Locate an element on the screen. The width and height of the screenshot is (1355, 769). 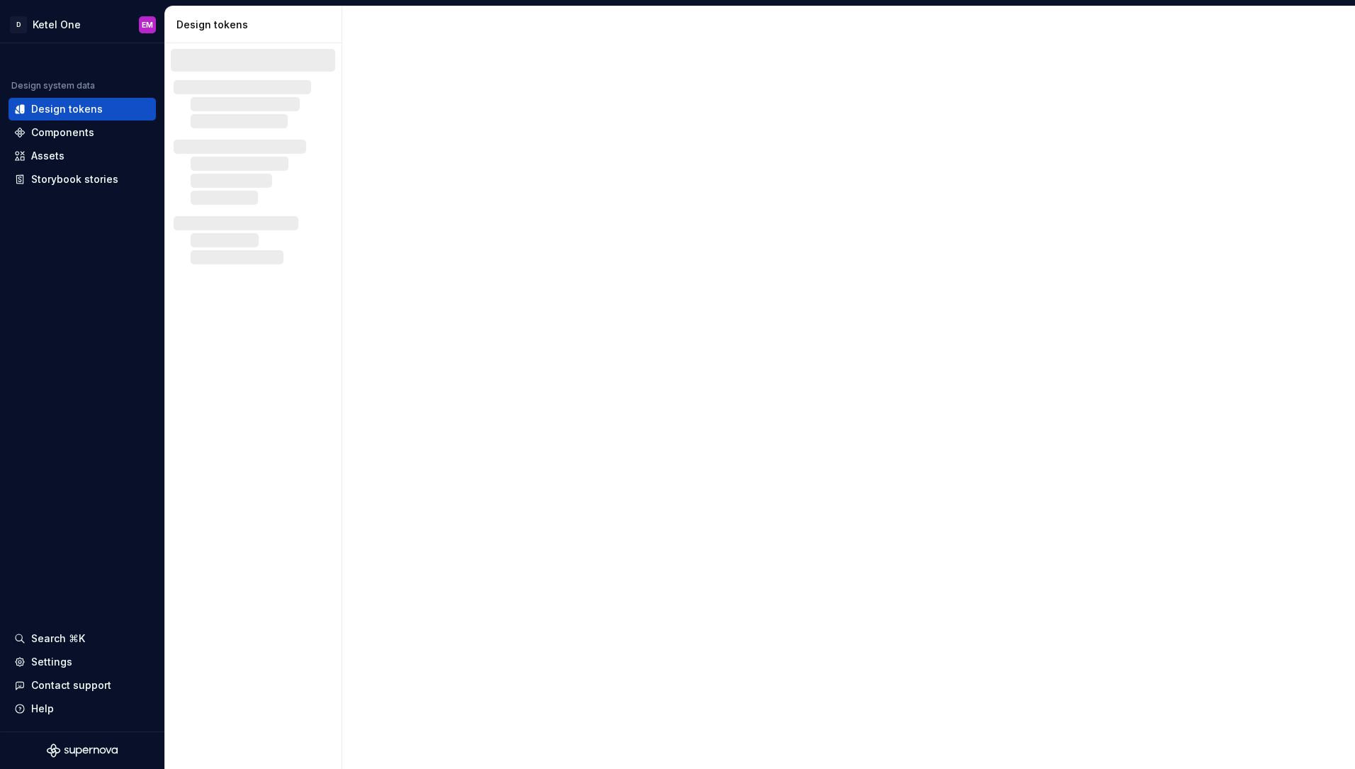
svg: Supernova Logo is located at coordinates (82, 751).